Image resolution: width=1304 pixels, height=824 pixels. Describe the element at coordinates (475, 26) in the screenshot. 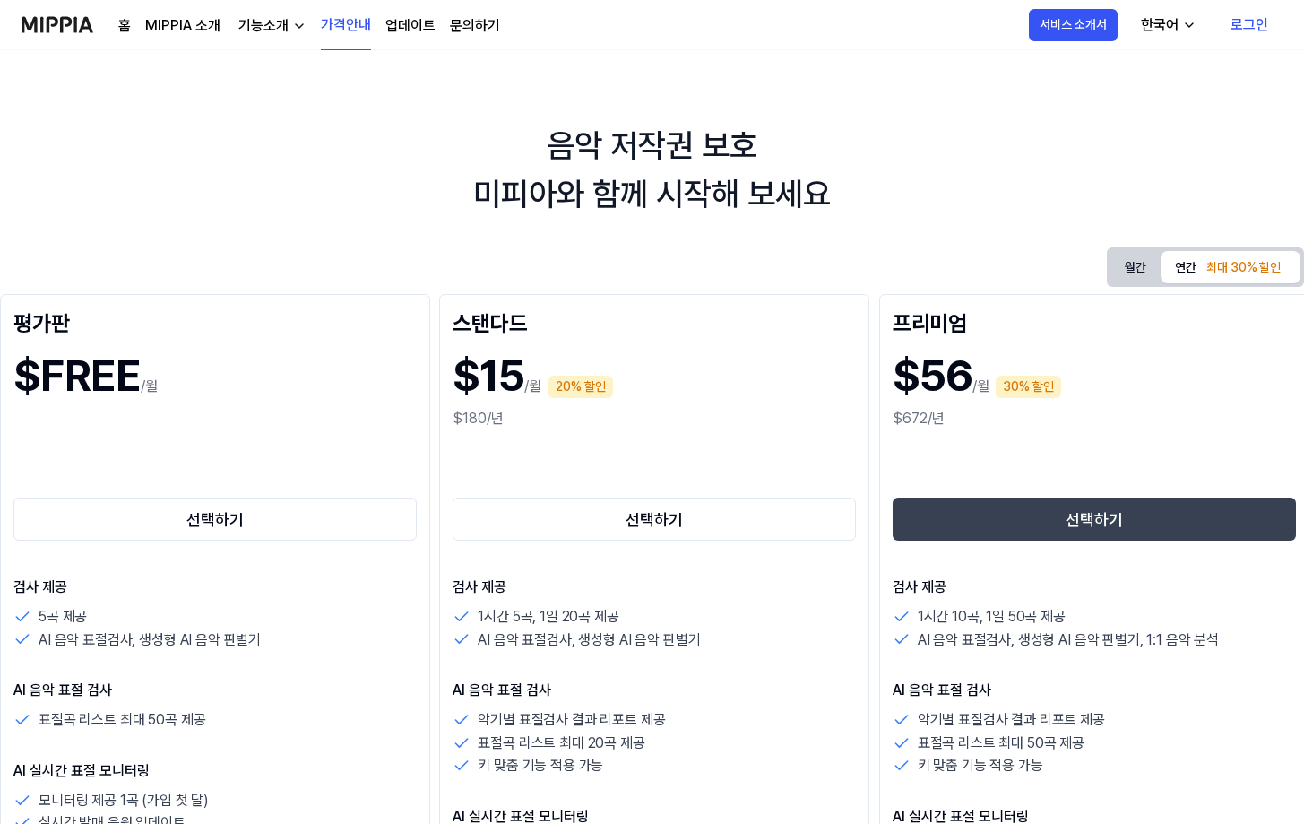

I see `a: 문의하기` at that location.